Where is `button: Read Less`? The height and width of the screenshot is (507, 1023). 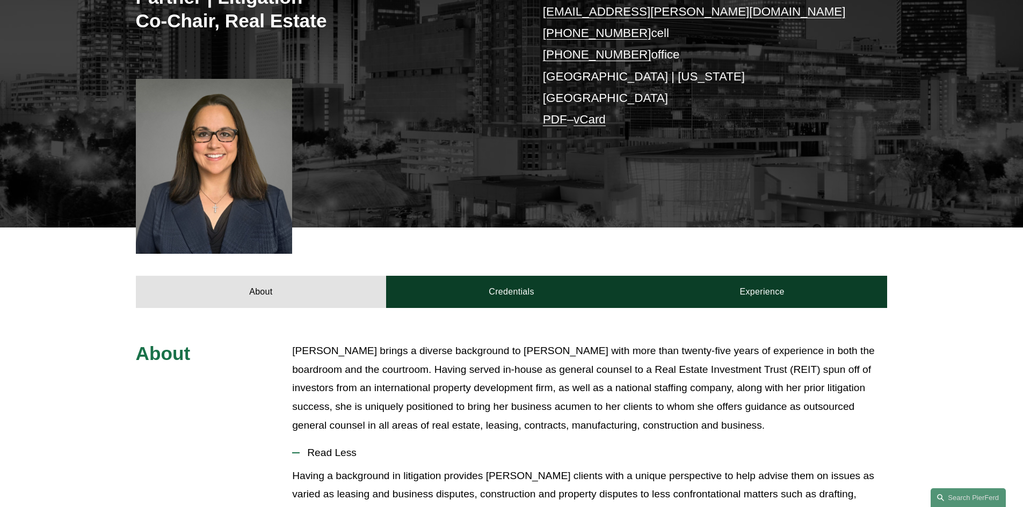
button: Read Less is located at coordinates (589, 453).